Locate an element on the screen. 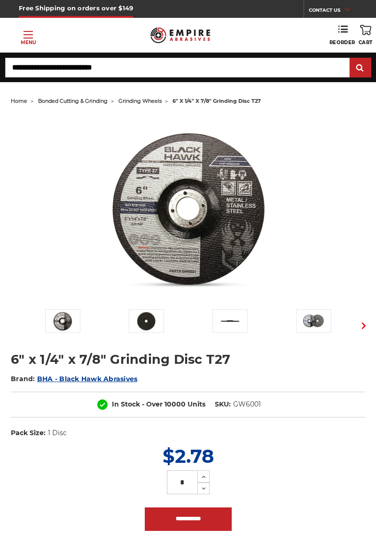  p: Menu is located at coordinates (28, 42).